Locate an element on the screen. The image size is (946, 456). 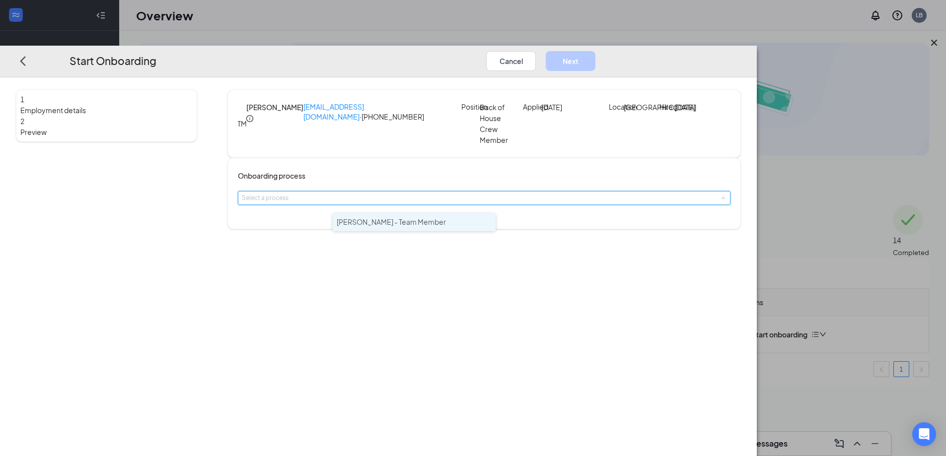
div: TM is located at coordinates (242, 124).